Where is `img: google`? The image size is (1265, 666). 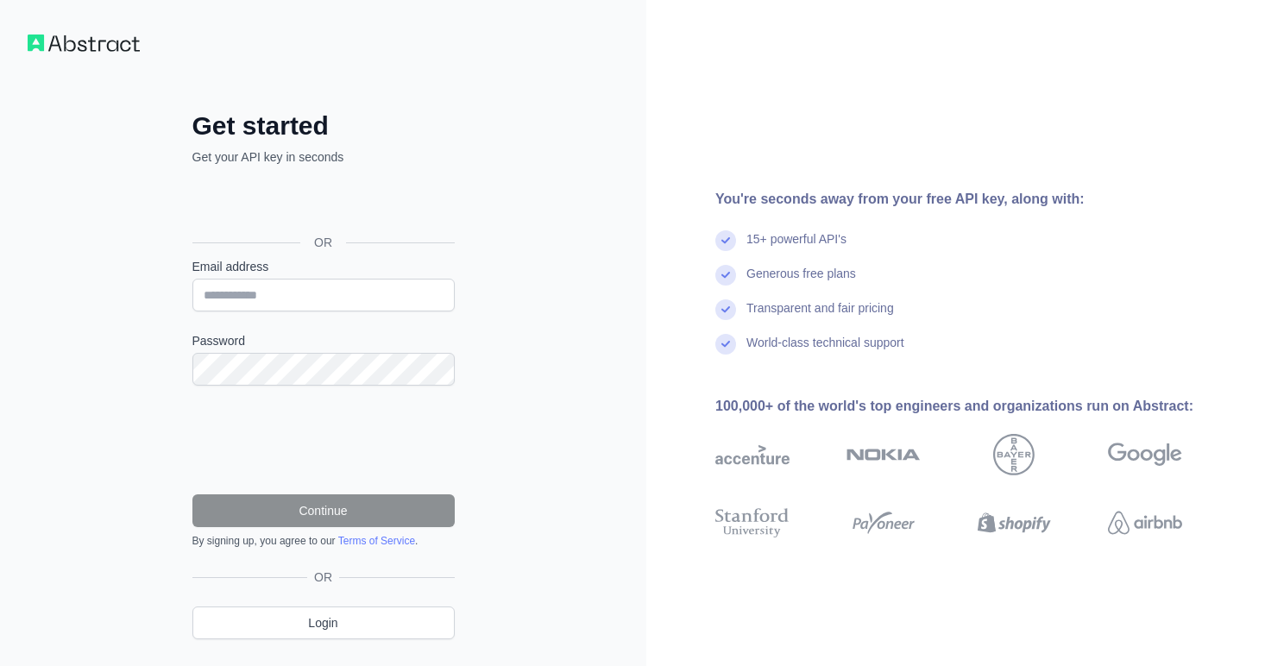
img: google is located at coordinates (1145, 455).